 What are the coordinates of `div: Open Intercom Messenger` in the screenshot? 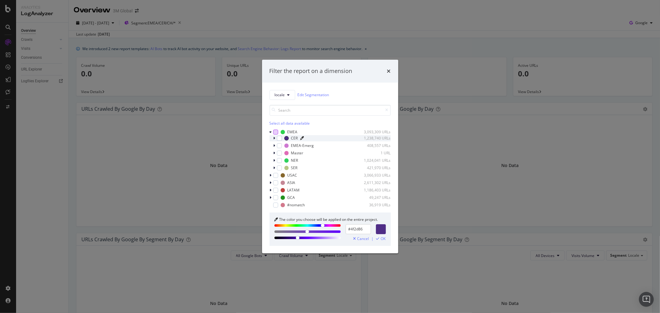 It's located at (646, 300).